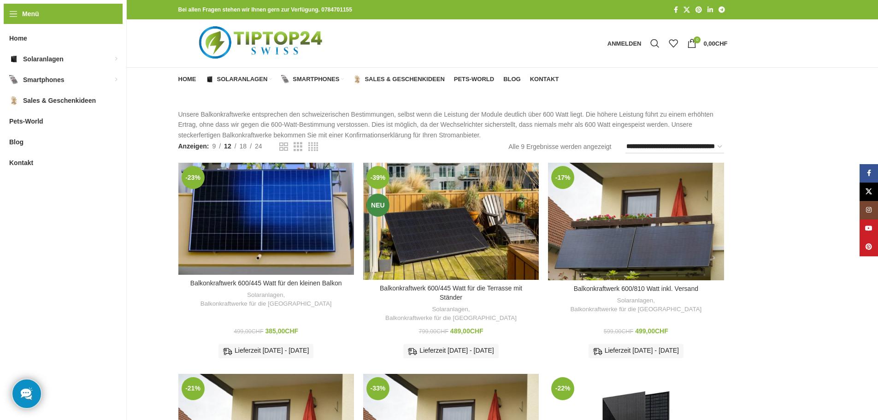 This screenshot has width=878, height=420. What do you see at coordinates (707, 43) in the screenshot?
I see `a: 0 0,00CHF` at bounding box center [707, 43].